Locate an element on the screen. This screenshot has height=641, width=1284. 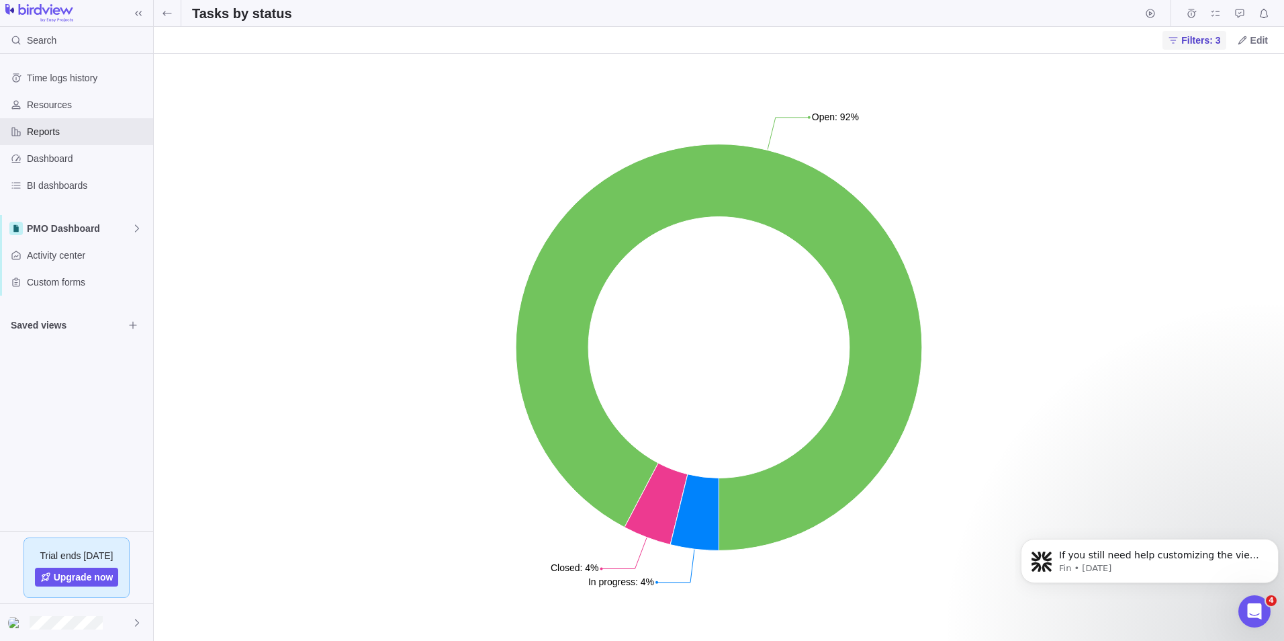
span: Start timer is located at coordinates (1150, 13).